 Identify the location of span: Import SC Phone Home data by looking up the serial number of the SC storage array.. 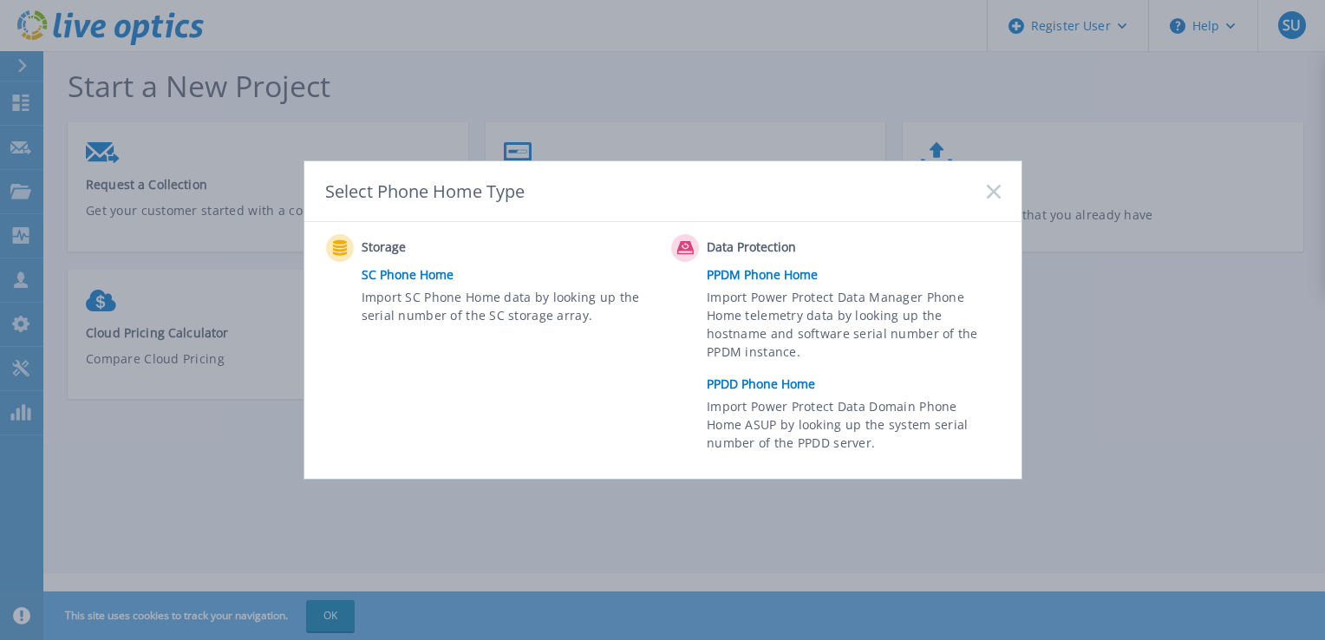
(506, 308).